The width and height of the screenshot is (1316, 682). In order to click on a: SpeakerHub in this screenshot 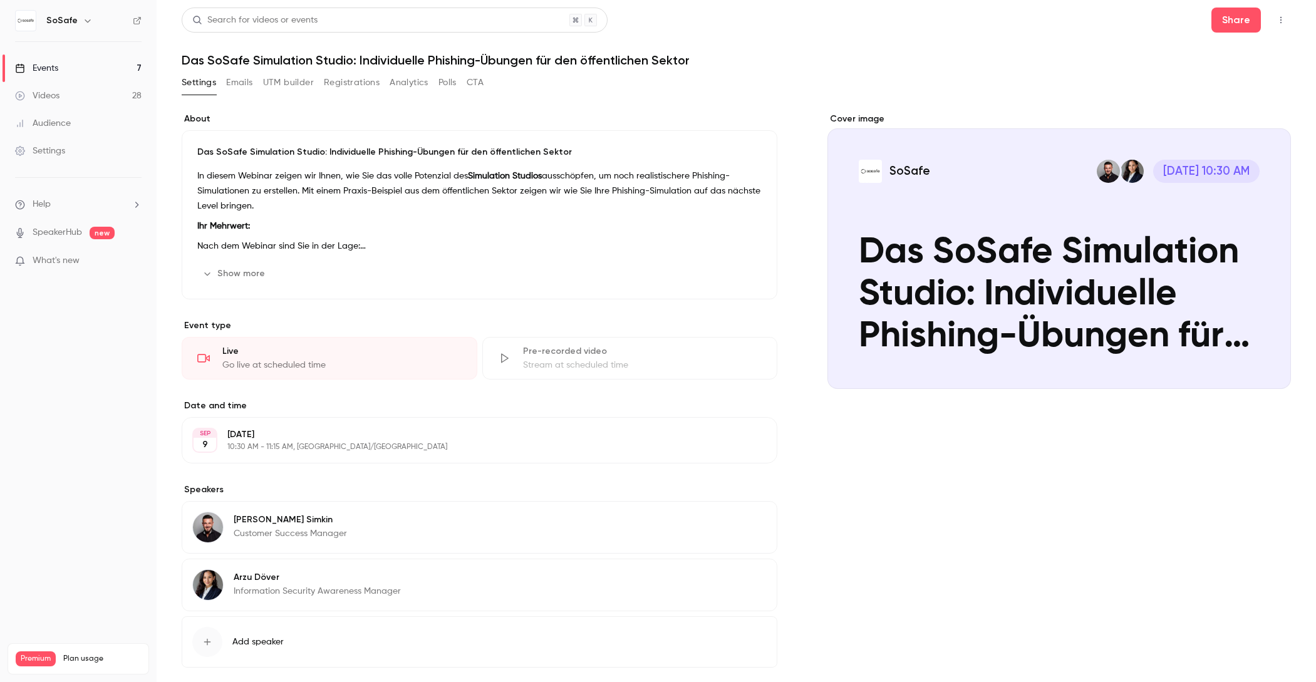, I will do `click(57, 232)`.